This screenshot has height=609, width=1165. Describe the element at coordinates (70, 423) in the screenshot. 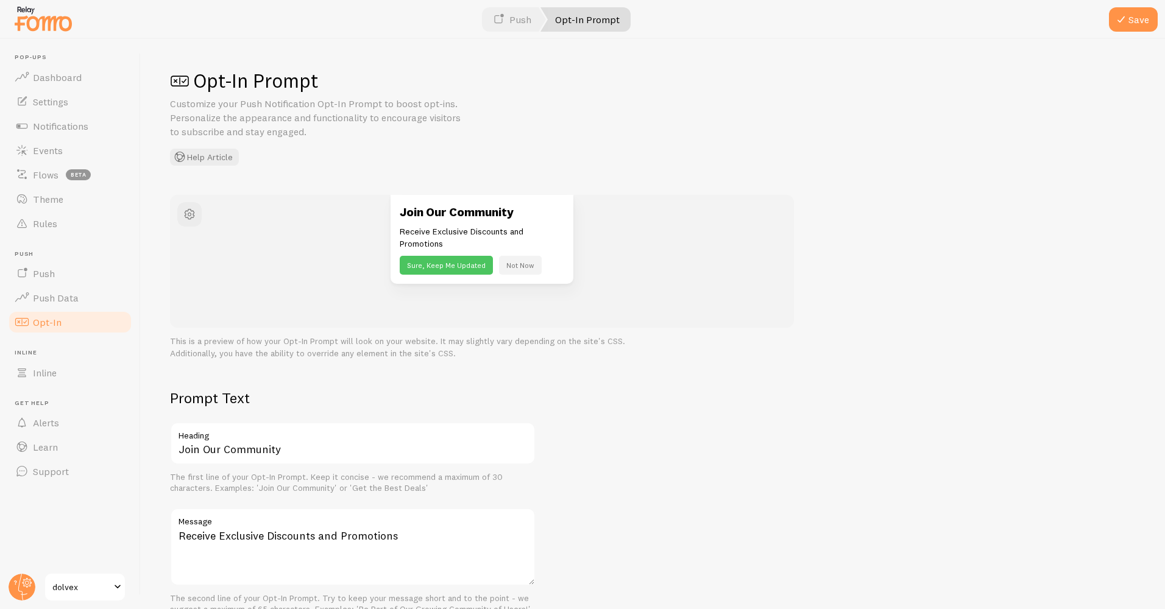

I see `a: Alerts` at that location.